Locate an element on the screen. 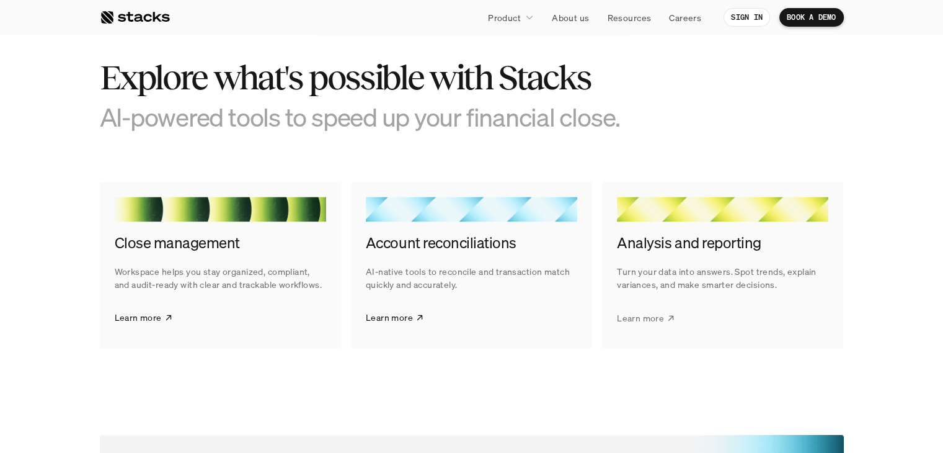  a: Careers is located at coordinates (685, 17).